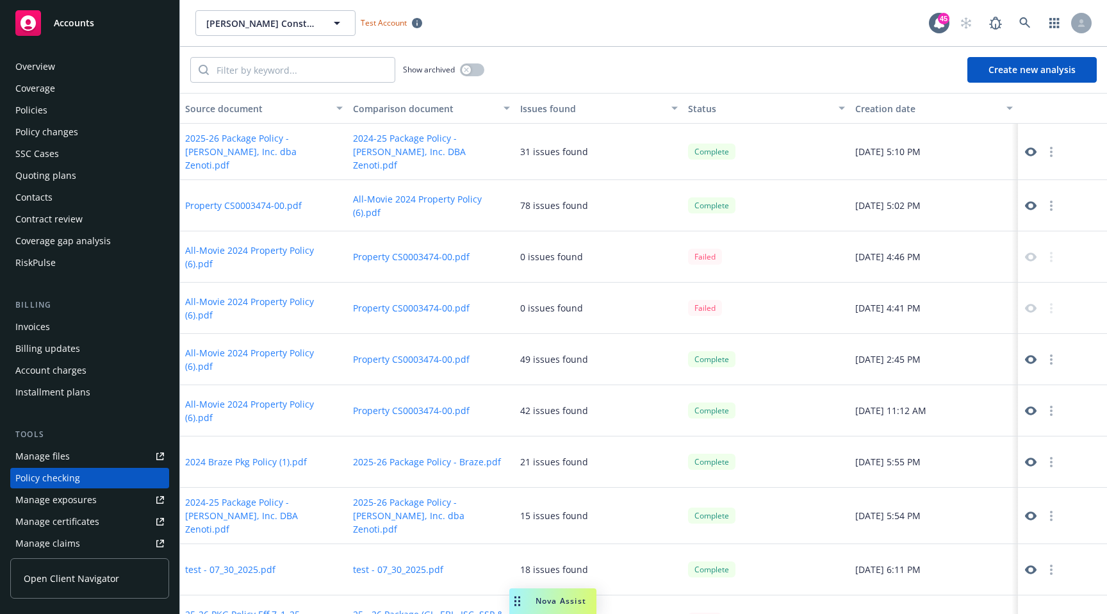 The width and height of the screenshot is (1107, 614). I want to click on div: 42 issues found, so click(554, 410).